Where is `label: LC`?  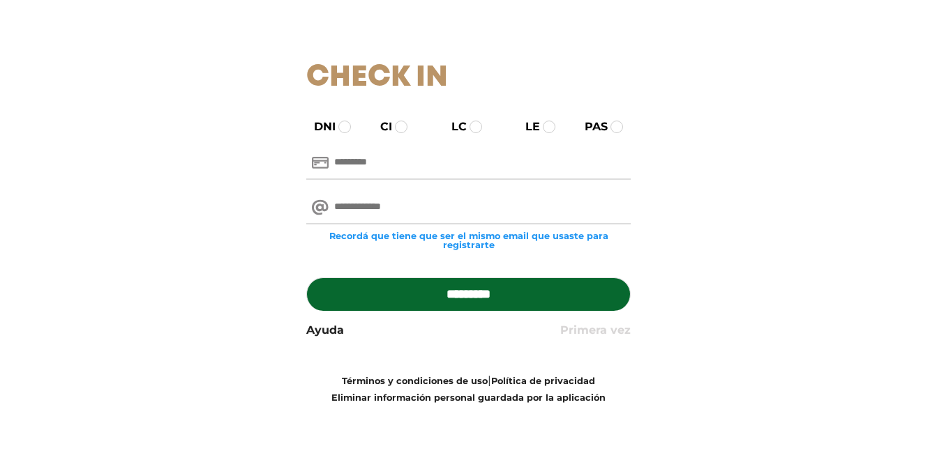
label: LC is located at coordinates (453, 127).